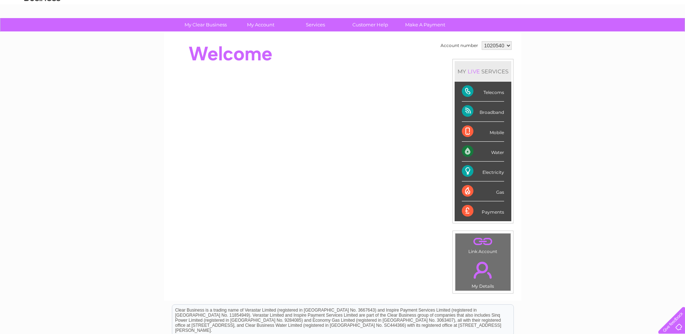 This screenshot has width=685, height=334. What do you see at coordinates (483, 151) in the screenshot?
I see `div: Water` at bounding box center [483, 151].